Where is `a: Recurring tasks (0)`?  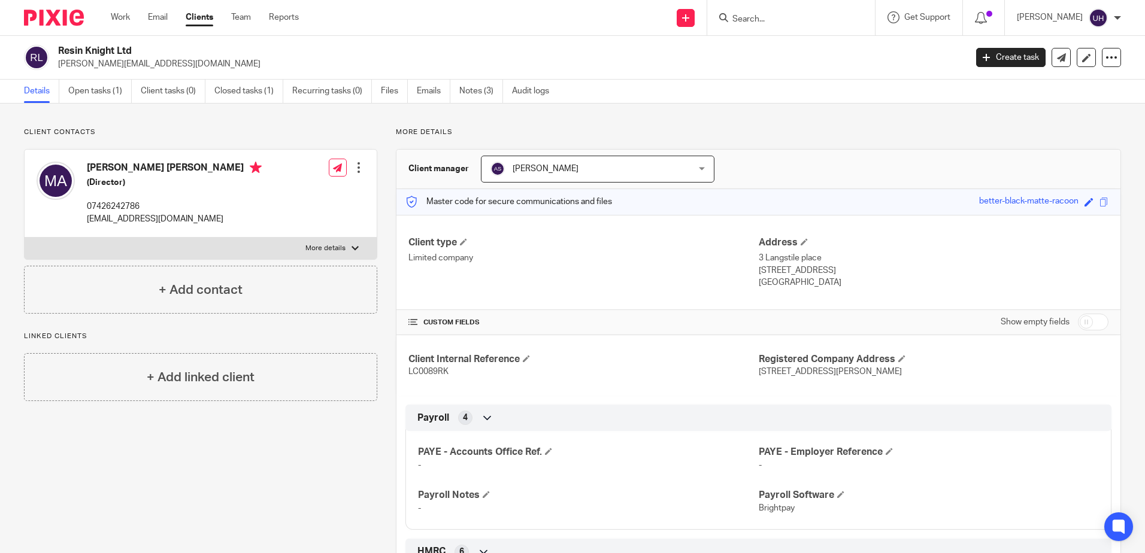
a: Recurring tasks (0) is located at coordinates (332, 91).